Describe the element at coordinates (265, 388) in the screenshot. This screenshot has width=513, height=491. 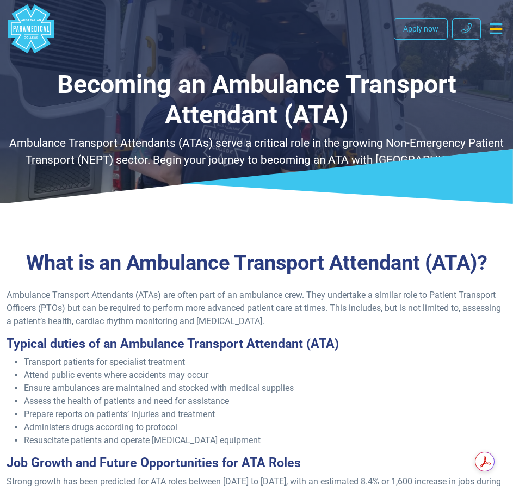
I see `li: Ensure ambulances are maintained and stocked with medical supplies` at that location.